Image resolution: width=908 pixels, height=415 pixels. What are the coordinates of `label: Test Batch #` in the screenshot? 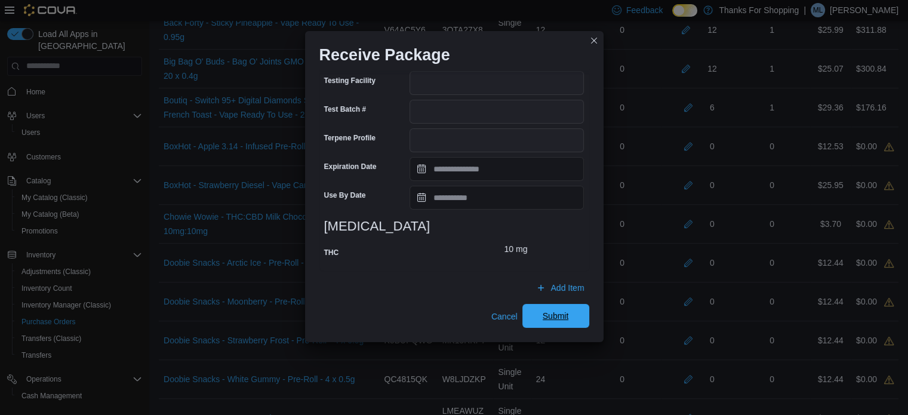 It's located at (345, 109).